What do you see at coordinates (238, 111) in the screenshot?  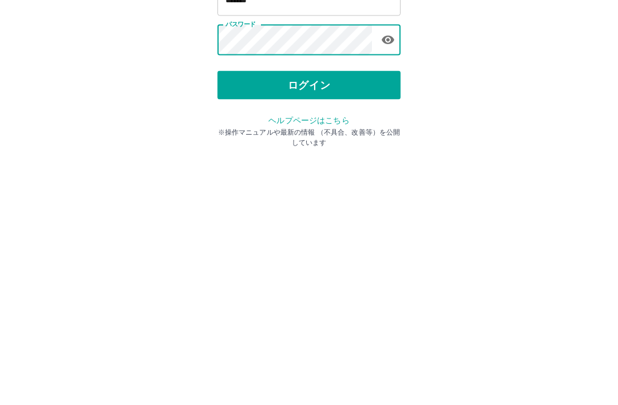 I see `label: 社員番号` at bounding box center [238, 111].